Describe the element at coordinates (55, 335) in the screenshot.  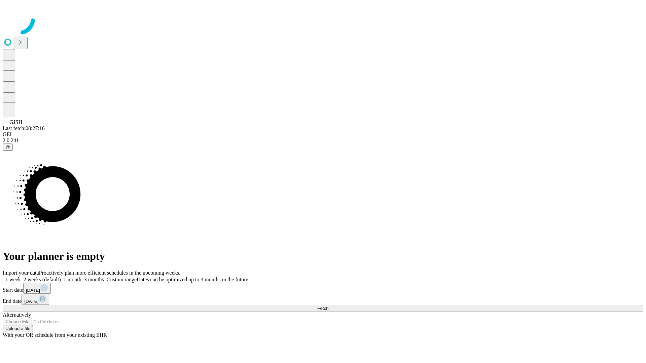
I see `span: With your OR schedule from your existing EHR` at that location.